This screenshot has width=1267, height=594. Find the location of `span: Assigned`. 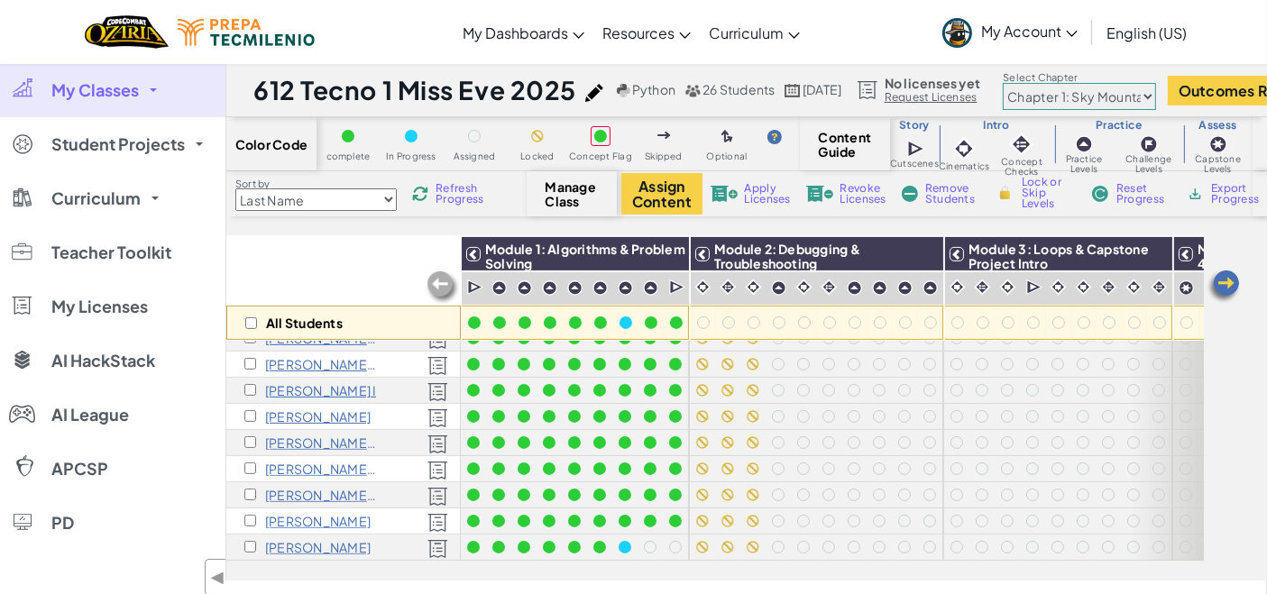

span: Assigned is located at coordinates (474, 156).